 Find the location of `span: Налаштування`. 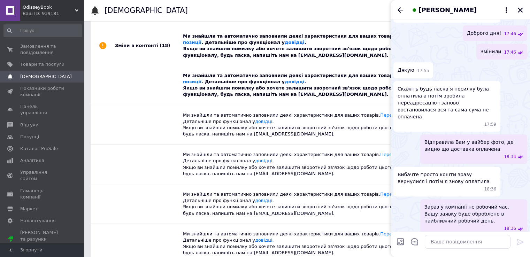

span: Налаштування is located at coordinates (38, 221).